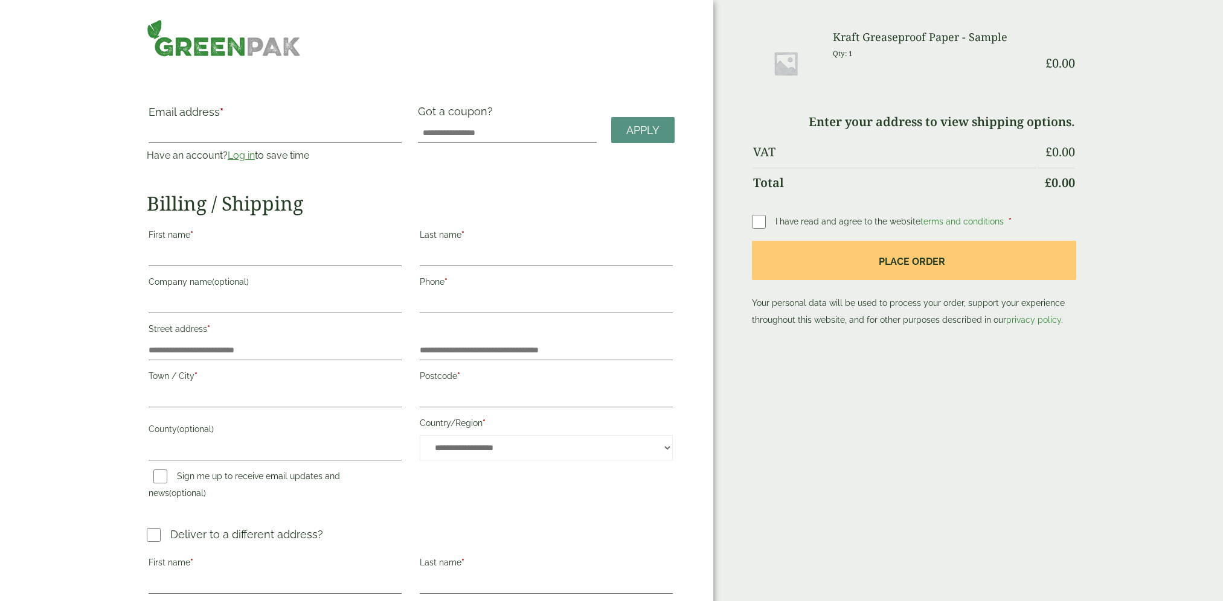 The image size is (1223, 601). I want to click on a: terms and conditions, so click(962, 222).